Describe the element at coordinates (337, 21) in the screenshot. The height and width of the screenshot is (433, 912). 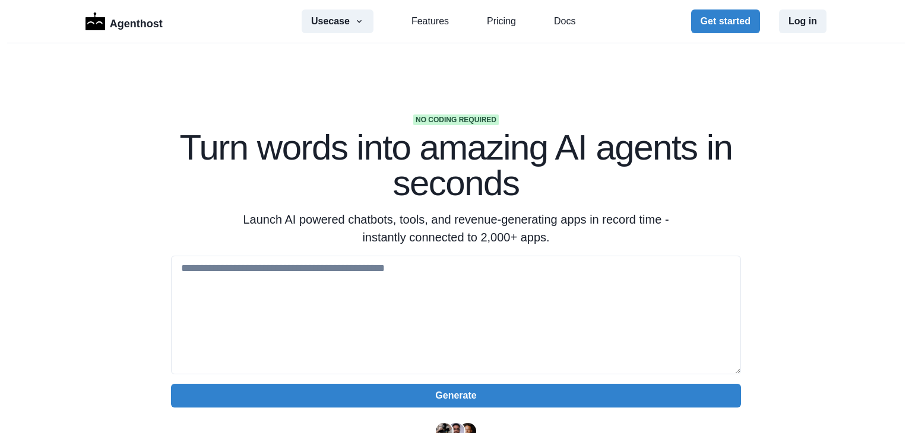
I see `button: Usecase` at that location.